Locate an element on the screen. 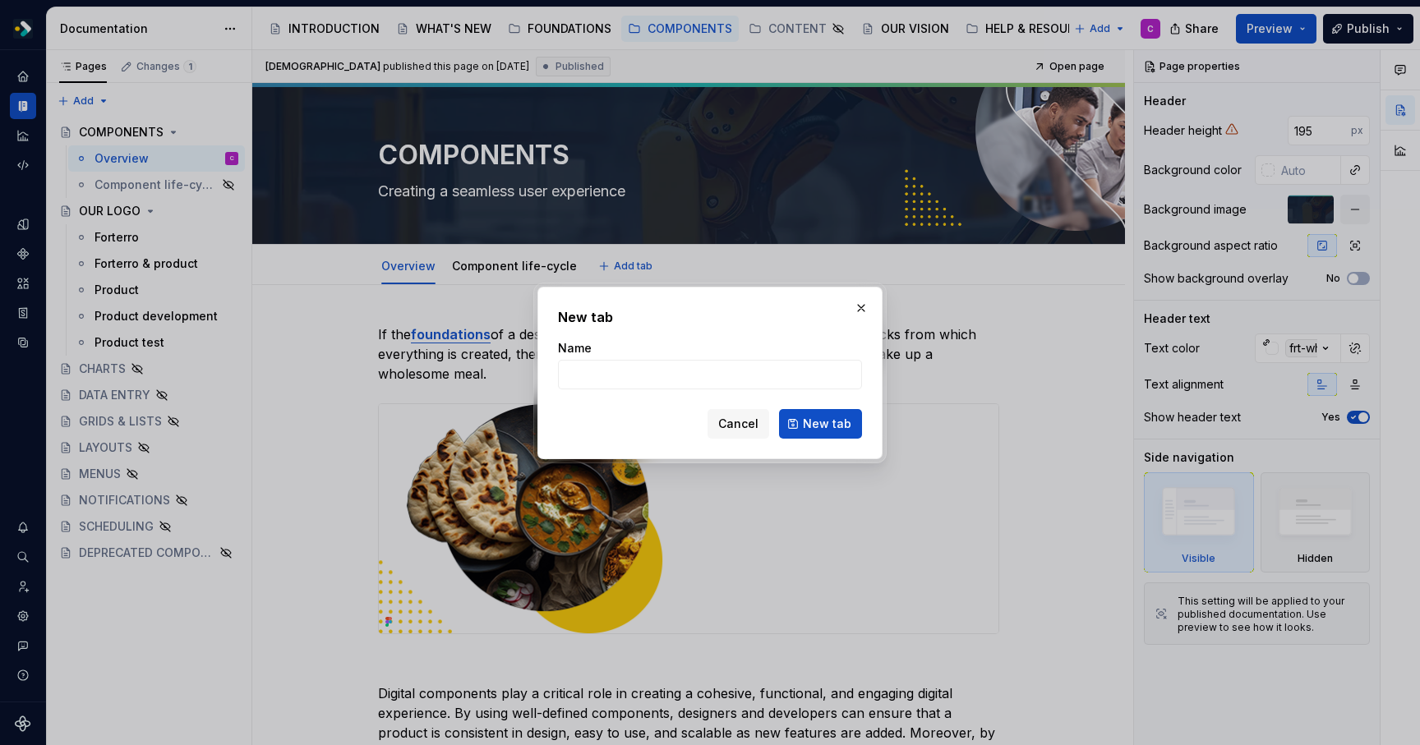 The image size is (1420, 745). button: New tab is located at coordinates (820, 424).